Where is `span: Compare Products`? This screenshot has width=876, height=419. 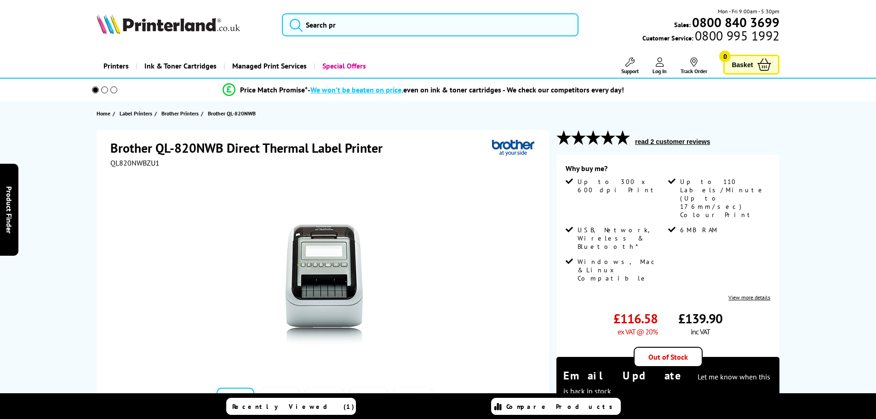
span: Compare Products is located at coordinates (562, 407).